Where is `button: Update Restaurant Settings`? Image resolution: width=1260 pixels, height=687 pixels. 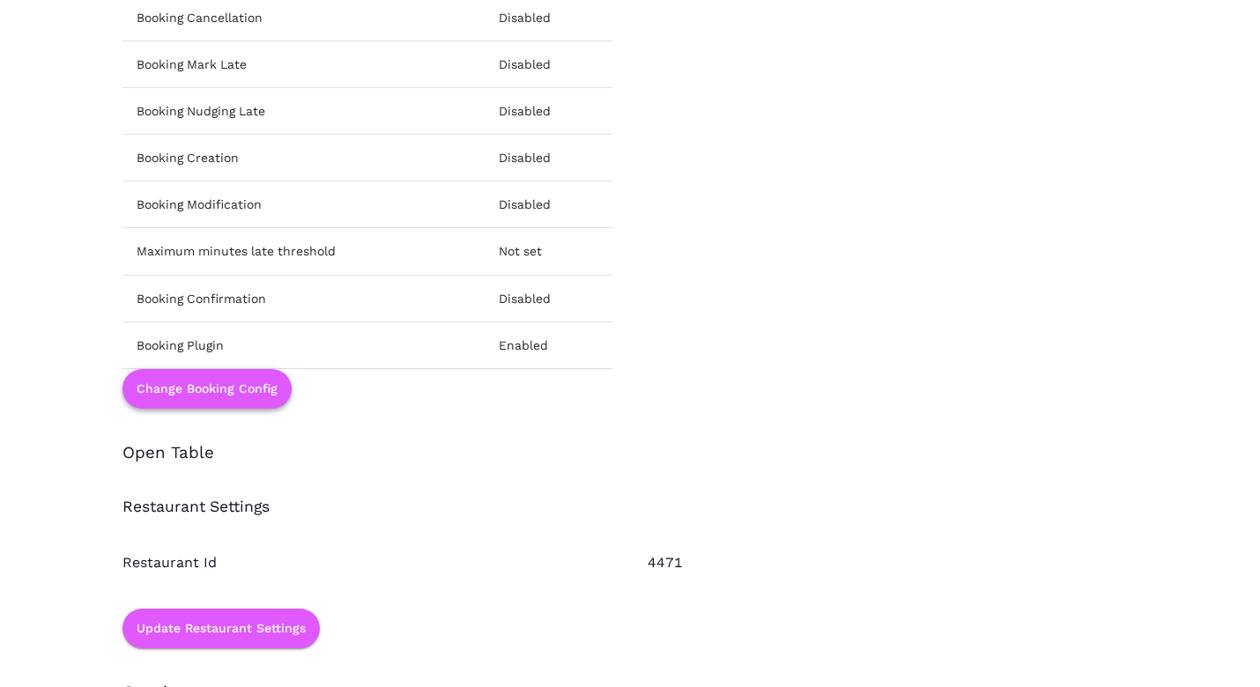
button: Update Restaurant Settings is located at coordinates (221, 628).